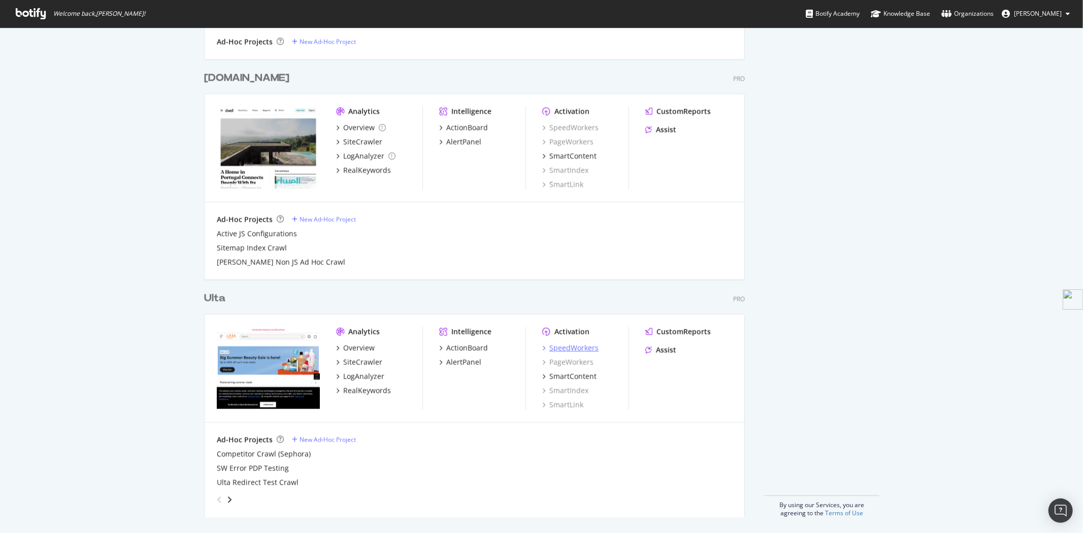 Image resolution: width=1083 pixels, height=533 pixels. I want to click on span: Matthew Edgar, so click(1037, 13).